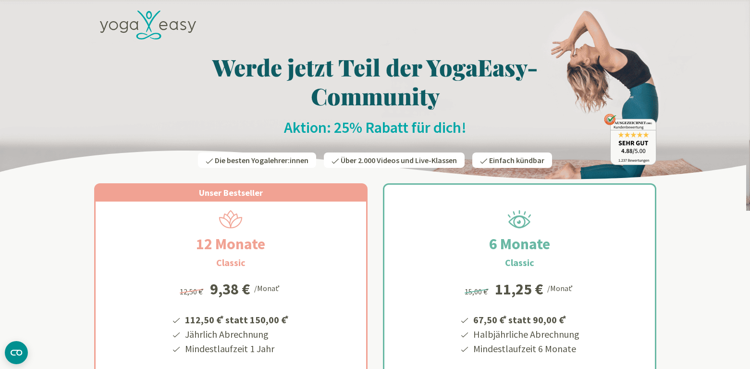  Describe the element at coordinates (630, 139) in the screenshot. I see `img: ausgezeichnet_badge.png` at that location.